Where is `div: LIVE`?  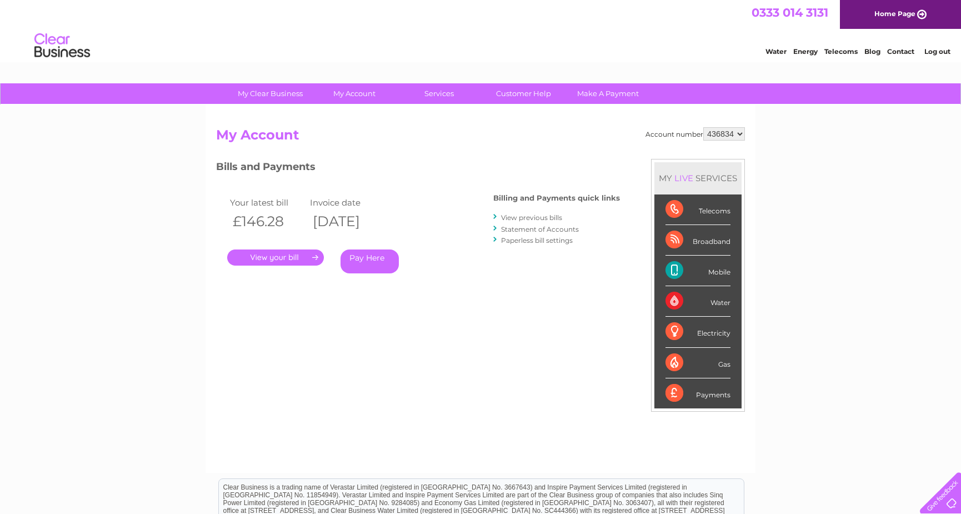 div: LIVE is located at coordinates (684, 178).